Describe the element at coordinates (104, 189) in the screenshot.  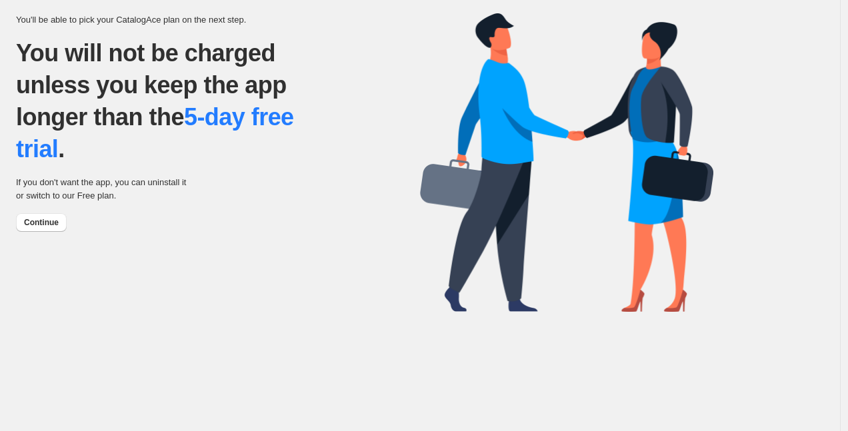
I see `p: If you don't want the app, you can uninstall it or switch to our Free plan.` at that location.